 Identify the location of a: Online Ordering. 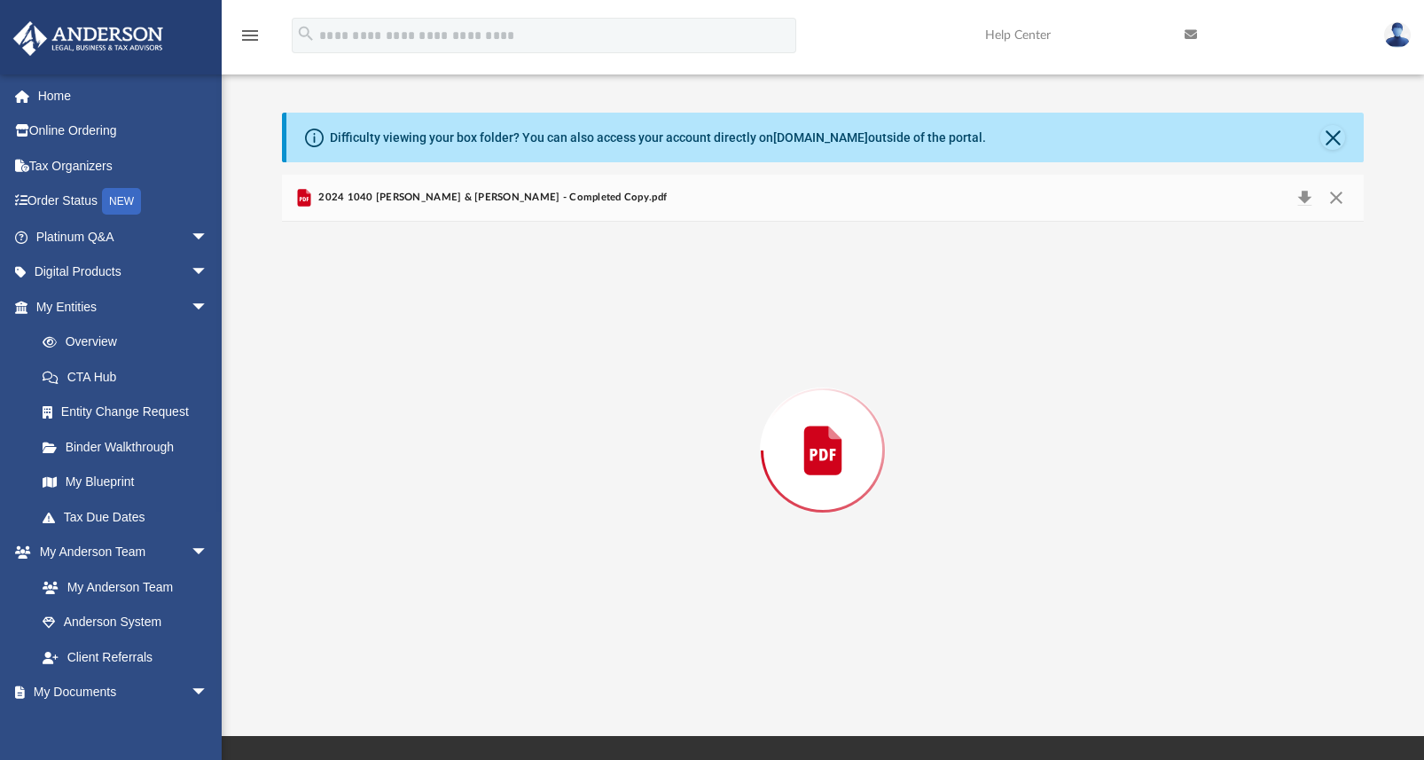
(123, 131).